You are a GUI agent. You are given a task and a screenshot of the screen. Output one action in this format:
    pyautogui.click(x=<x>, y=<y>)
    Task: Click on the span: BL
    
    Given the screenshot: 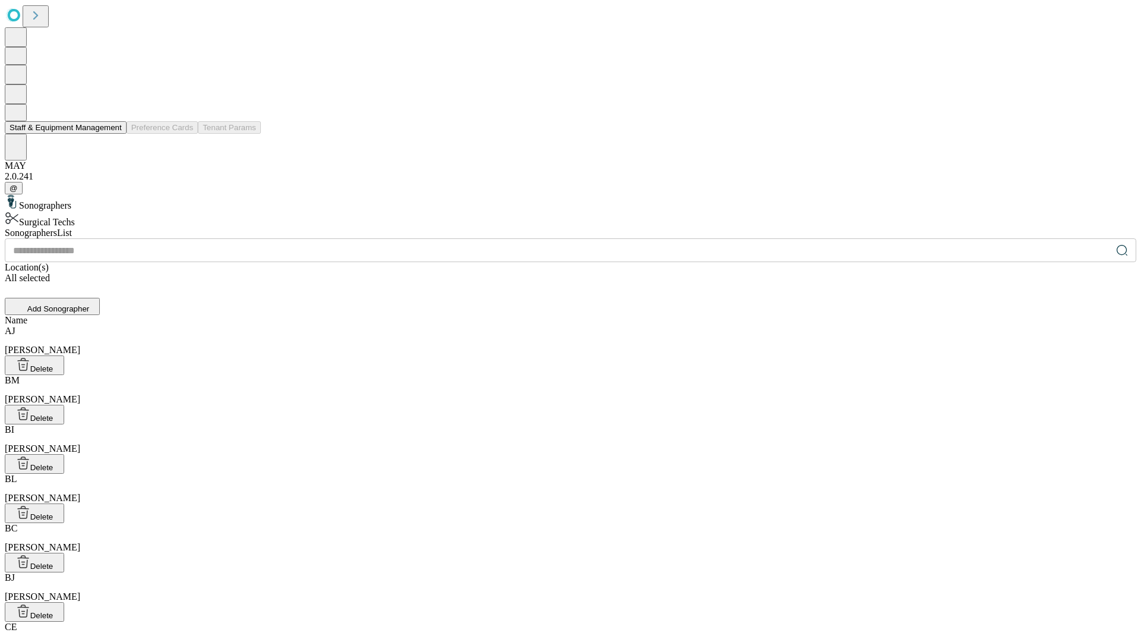 What is the action you would take?
    pyautogui.click(x=11, y=479)
    